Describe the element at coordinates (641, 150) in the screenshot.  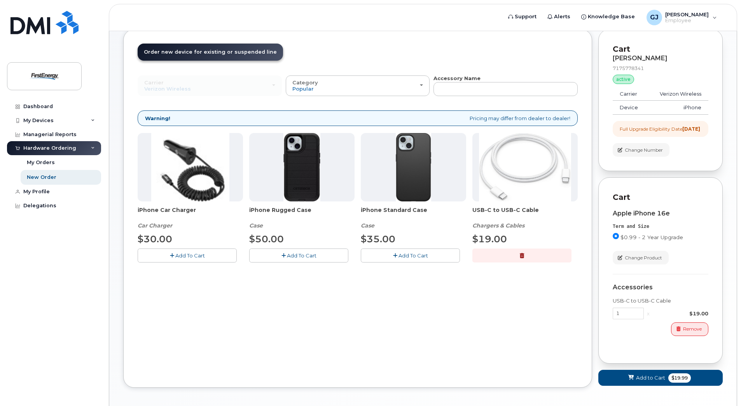
I see `button: Change Number` at that location.